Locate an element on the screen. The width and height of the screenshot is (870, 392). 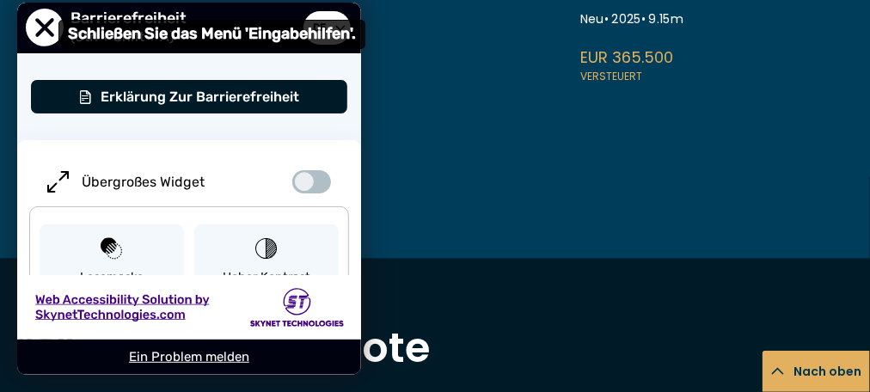
span: Übergroßes Widget is located at coordinates (143, 181).